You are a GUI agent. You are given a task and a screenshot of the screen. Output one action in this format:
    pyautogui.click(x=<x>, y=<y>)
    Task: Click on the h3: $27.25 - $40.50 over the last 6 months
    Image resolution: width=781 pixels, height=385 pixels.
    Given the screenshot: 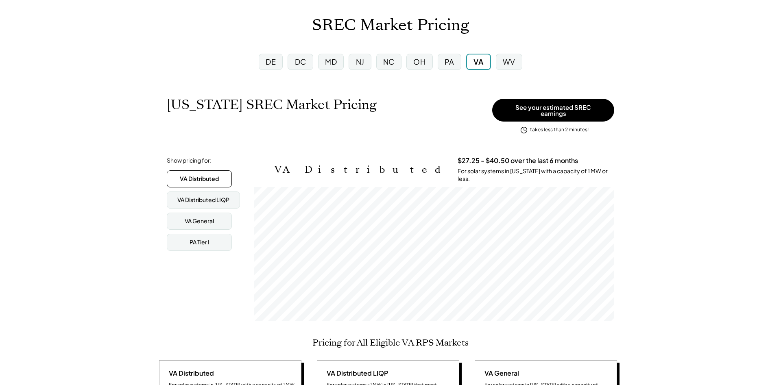 What is the action you would take?
    pyautogui.click(x=518, y=161)
    